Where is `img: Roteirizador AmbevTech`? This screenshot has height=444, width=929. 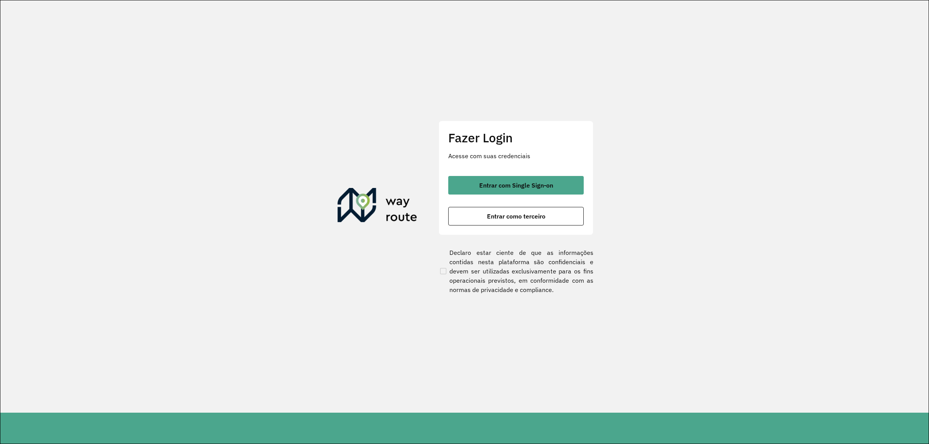
img: Roteirizador AmbevTech is located at coordinates (377, 207).